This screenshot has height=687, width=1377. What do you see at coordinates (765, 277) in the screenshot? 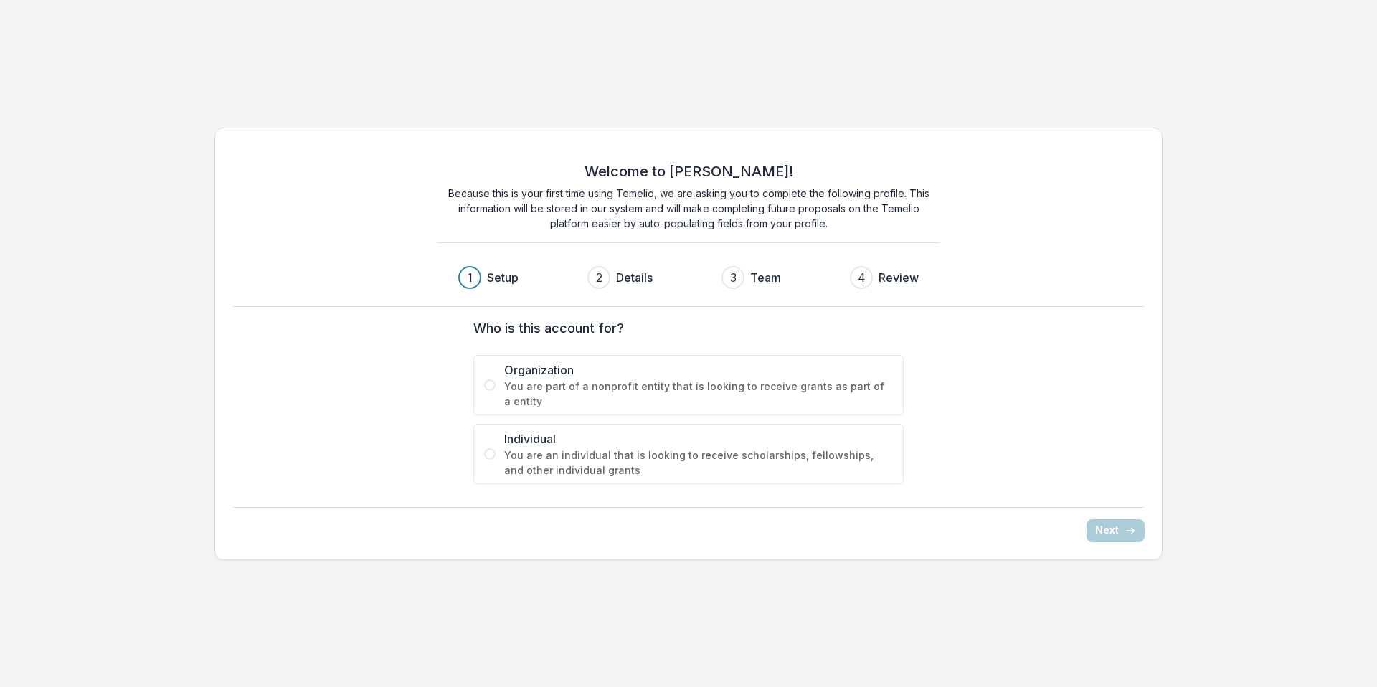
I see `h3: Team` at bounding box center [765, 277].